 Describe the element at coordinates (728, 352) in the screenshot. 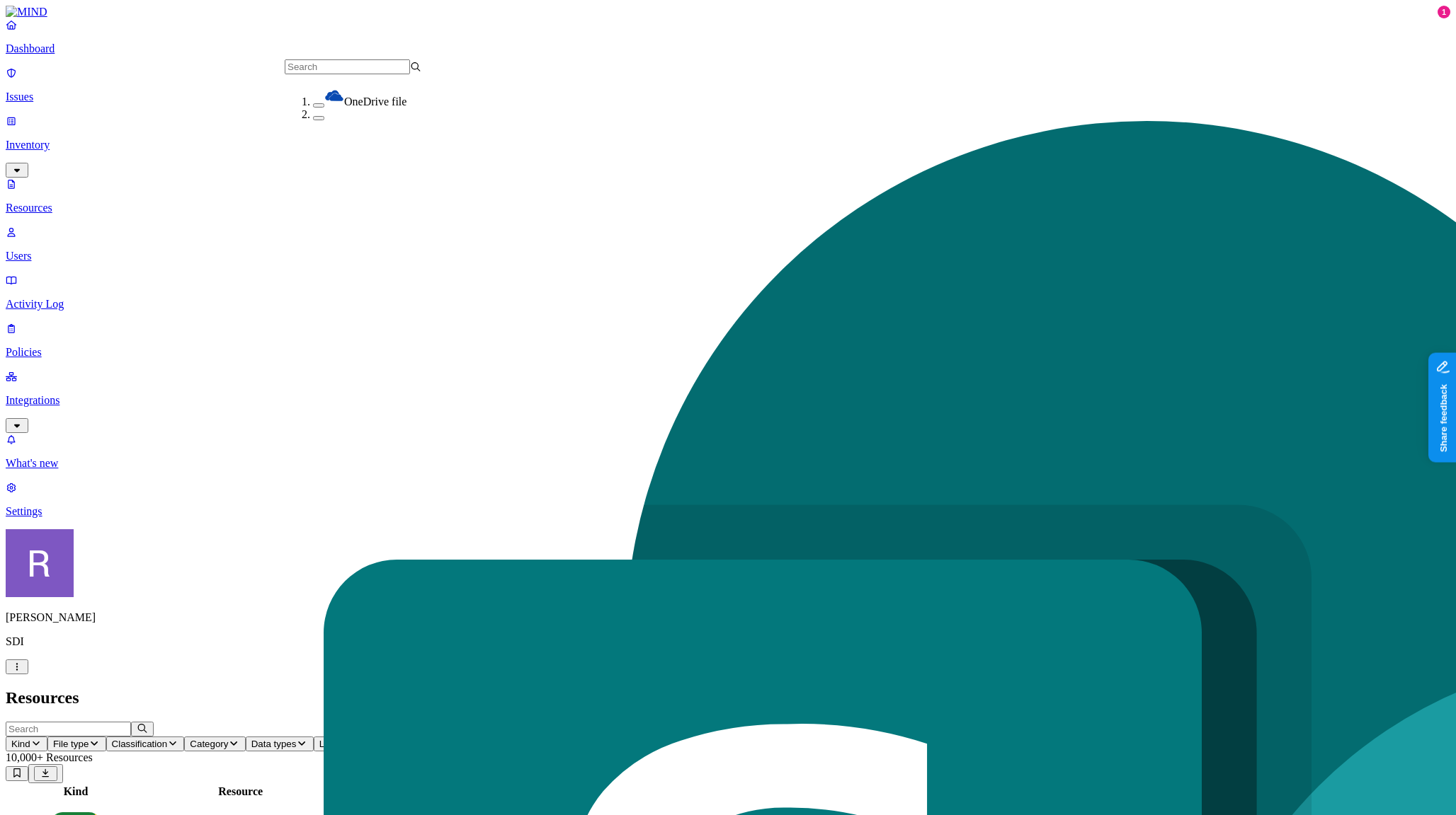

I see `p: Policies` at that location.